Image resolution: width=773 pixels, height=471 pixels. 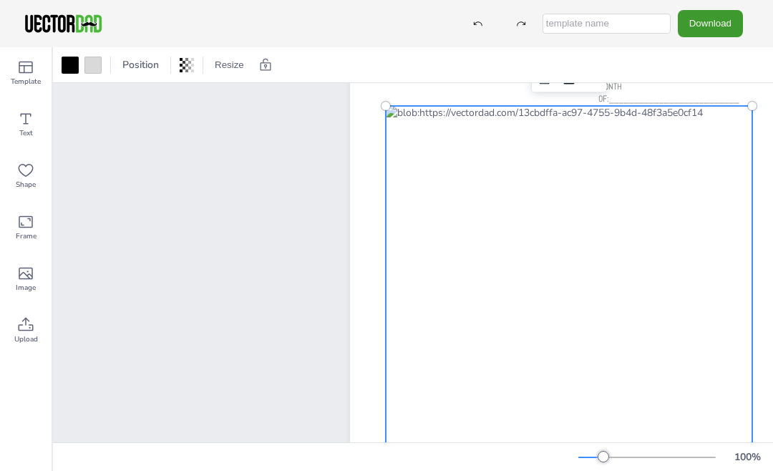 I want to click on span: MONTH OF:__________________________, so click(x=669, y=92).